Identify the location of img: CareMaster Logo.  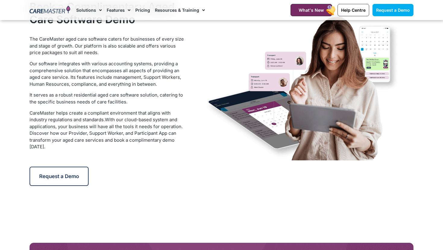
(50, 10).